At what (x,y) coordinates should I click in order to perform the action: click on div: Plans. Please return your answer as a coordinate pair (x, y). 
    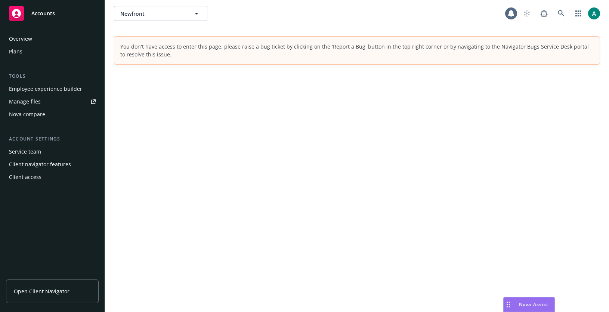
    Looking at the image, I should click on (16, 52).